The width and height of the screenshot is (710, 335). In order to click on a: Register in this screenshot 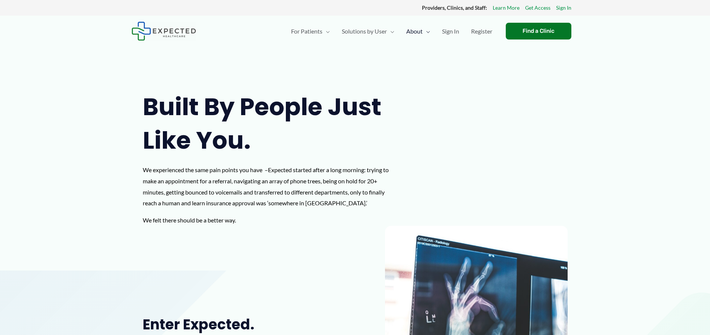, I will do `click(482, 31)`.